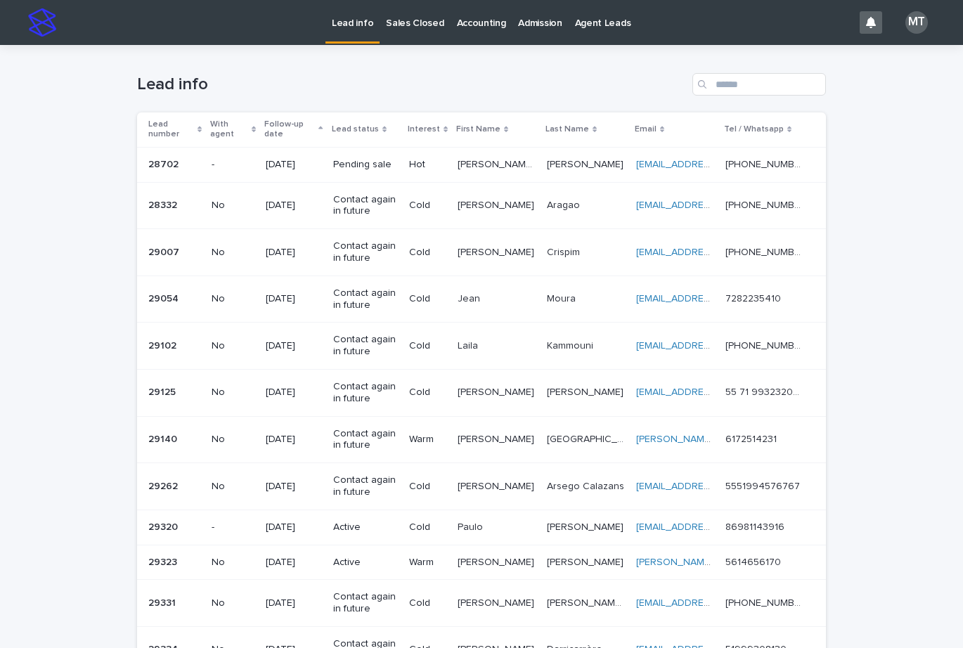 Image resolution: width=963 pixels, height=648 pixels. Describe the element at coordinates (427, 164) in the screenshot. I see `p: Hot` at that location.